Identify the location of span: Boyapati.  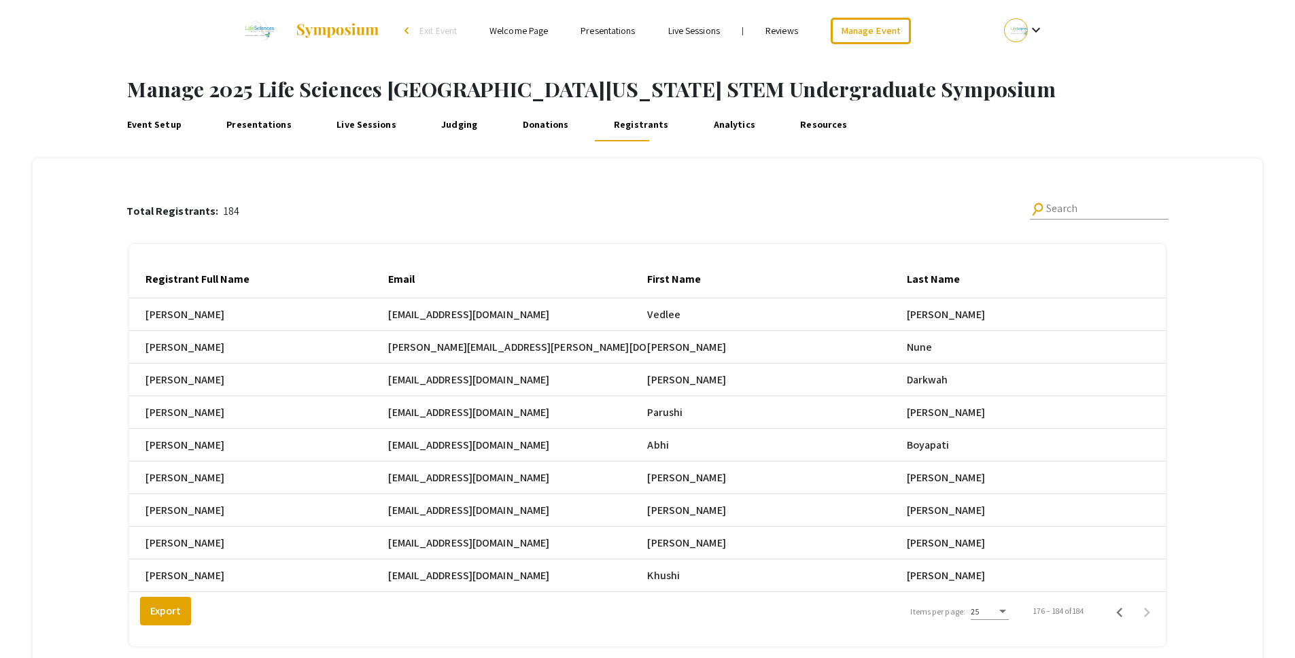
(928, 445).